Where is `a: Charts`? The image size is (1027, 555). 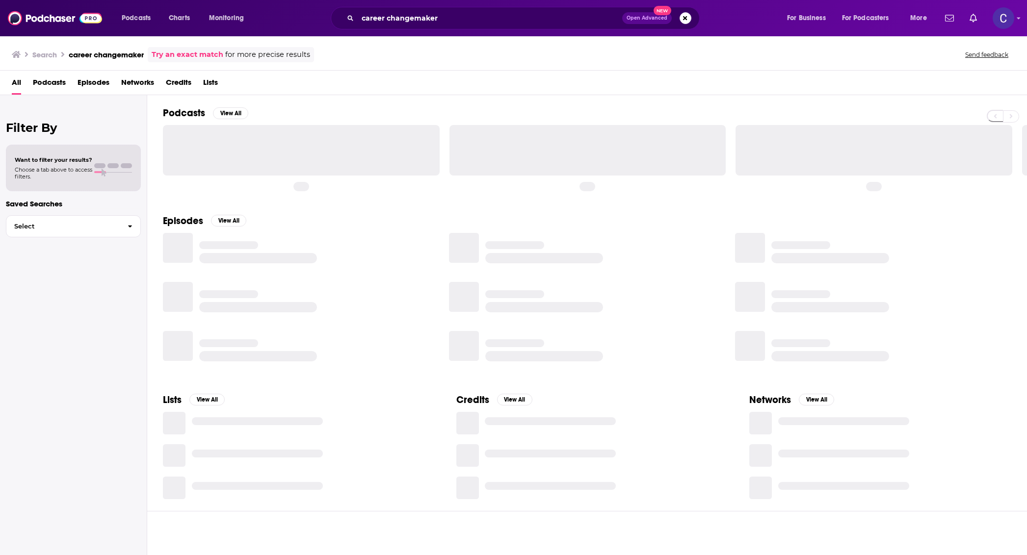 a: Charts is located at coordinates (179, 18).